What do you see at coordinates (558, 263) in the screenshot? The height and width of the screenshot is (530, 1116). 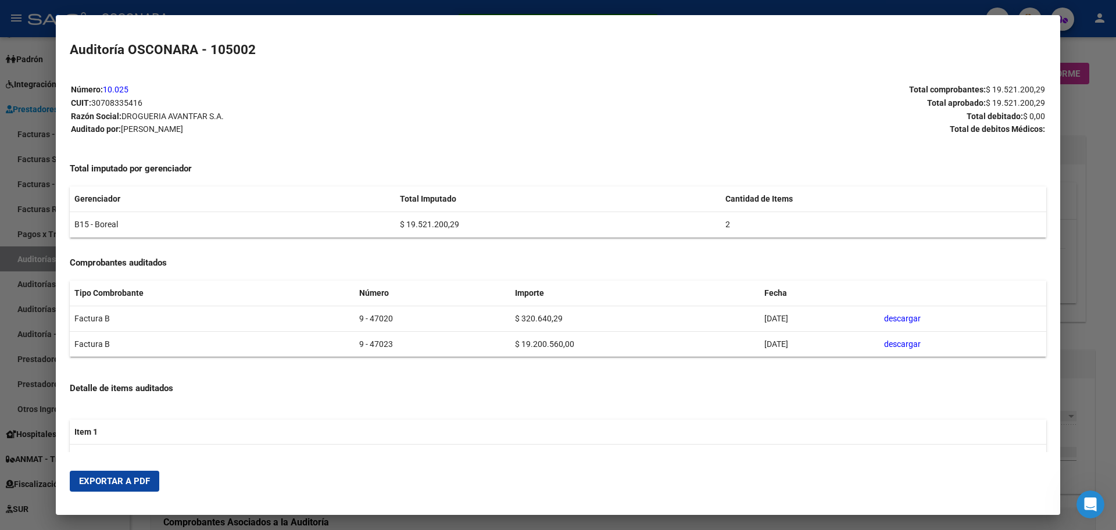 I see `h4: Comprobantes auditados` at bounding box center [558, 263].